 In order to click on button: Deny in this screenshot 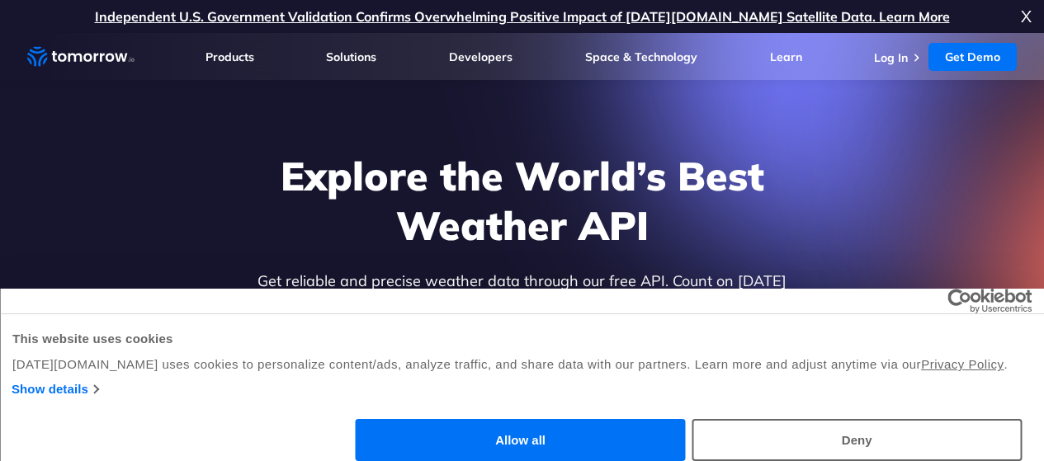, I will do `click(857, 440)`.